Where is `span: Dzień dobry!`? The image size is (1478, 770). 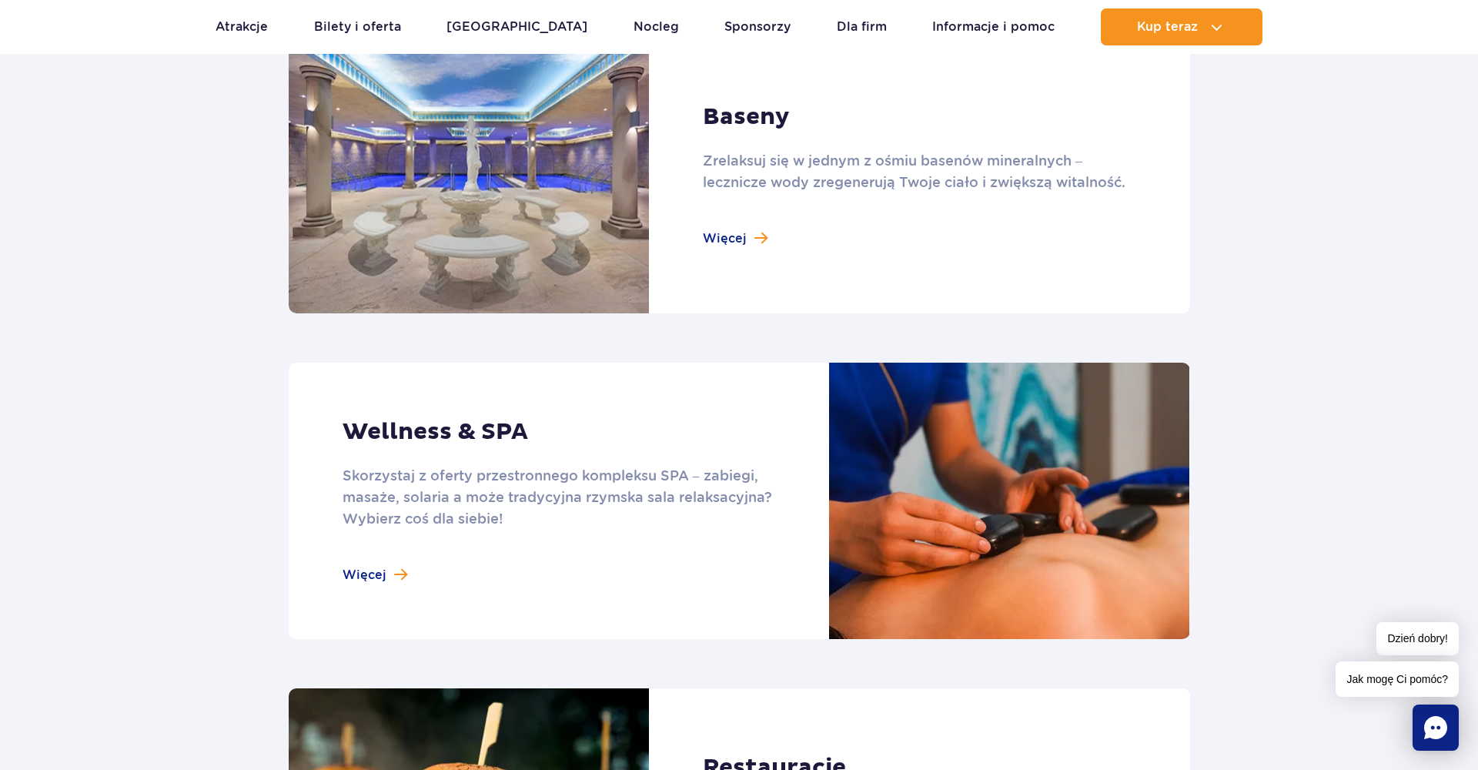 span: Dzień dobry! is located at coordinates (1417, 638).